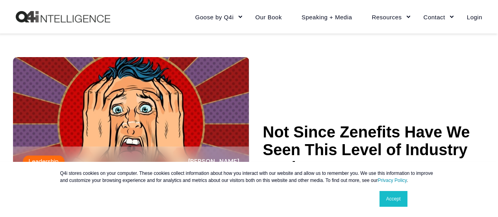  What do you see at coordinates (63, 17) in the screenshot?
I see `img: Q4intelligence, LLC logo` at bounding box center [63, 17].